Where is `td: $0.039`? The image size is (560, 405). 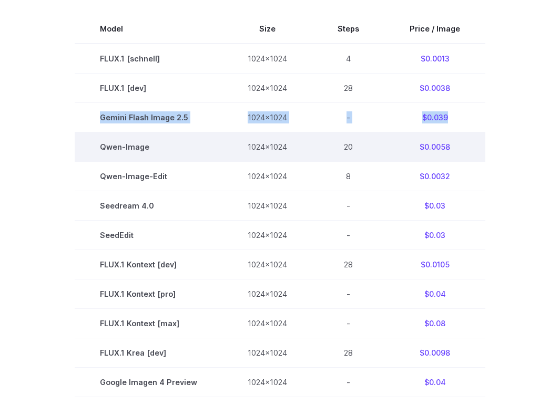
td: $0.039 is located at coordinates (435, 117).